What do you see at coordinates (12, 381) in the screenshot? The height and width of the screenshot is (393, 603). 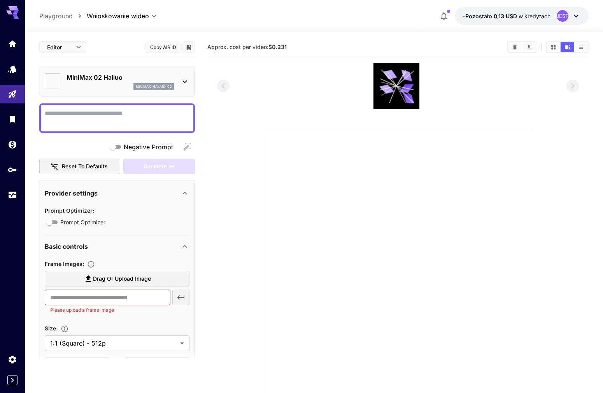 I see `button: Expand sidebar` at bounding box center [12, 381].